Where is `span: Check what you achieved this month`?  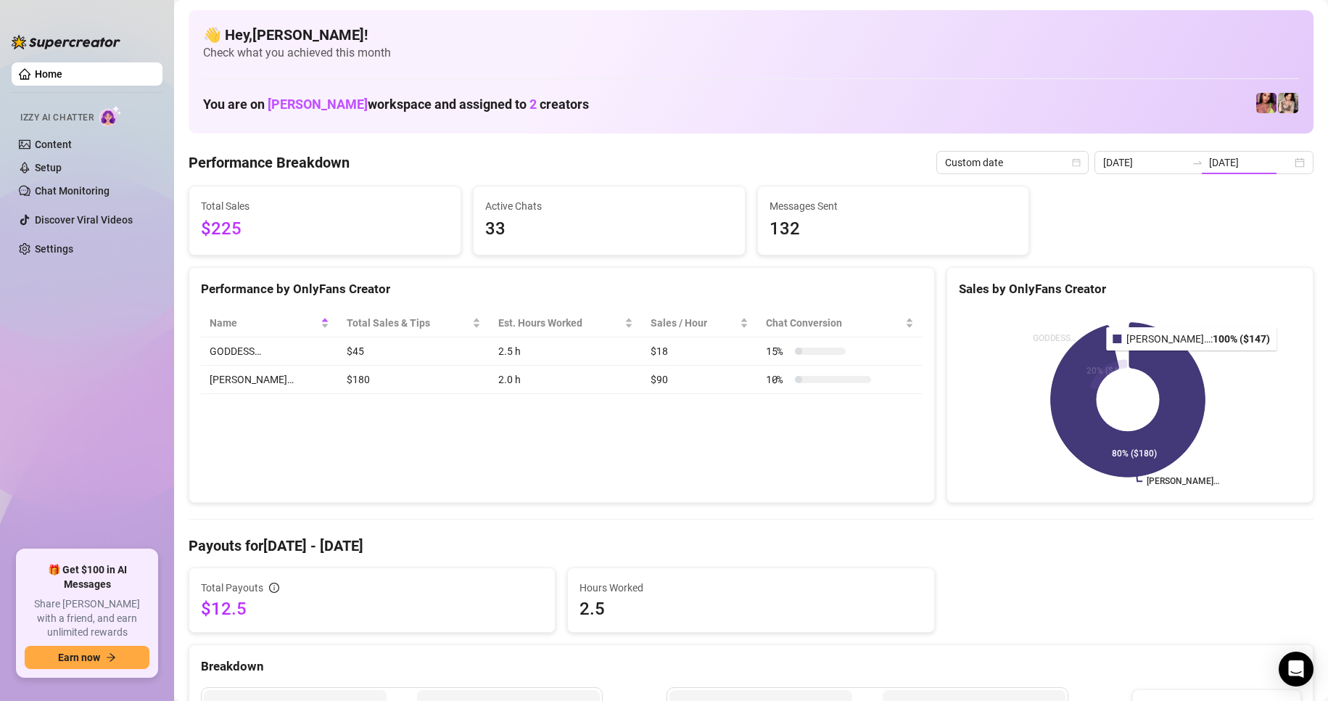
span: Check what you achieved this month is located at coordinates (751, 53).